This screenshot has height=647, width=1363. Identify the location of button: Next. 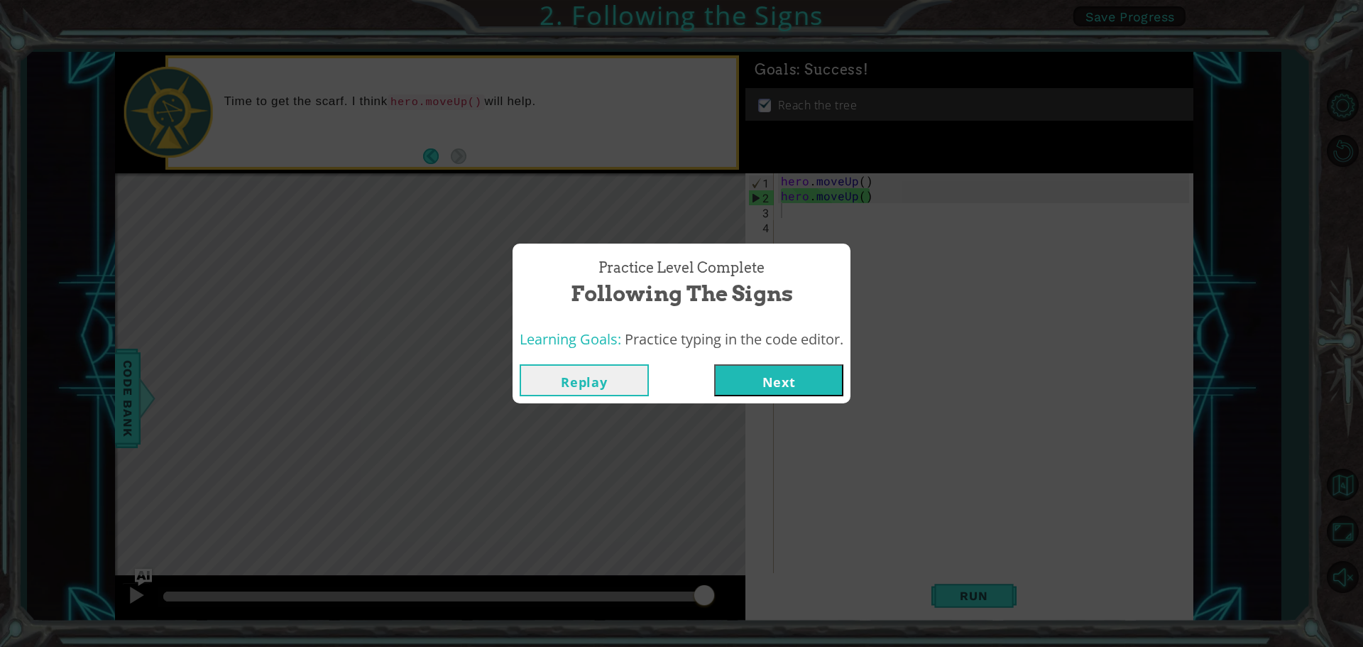
(779, 380).